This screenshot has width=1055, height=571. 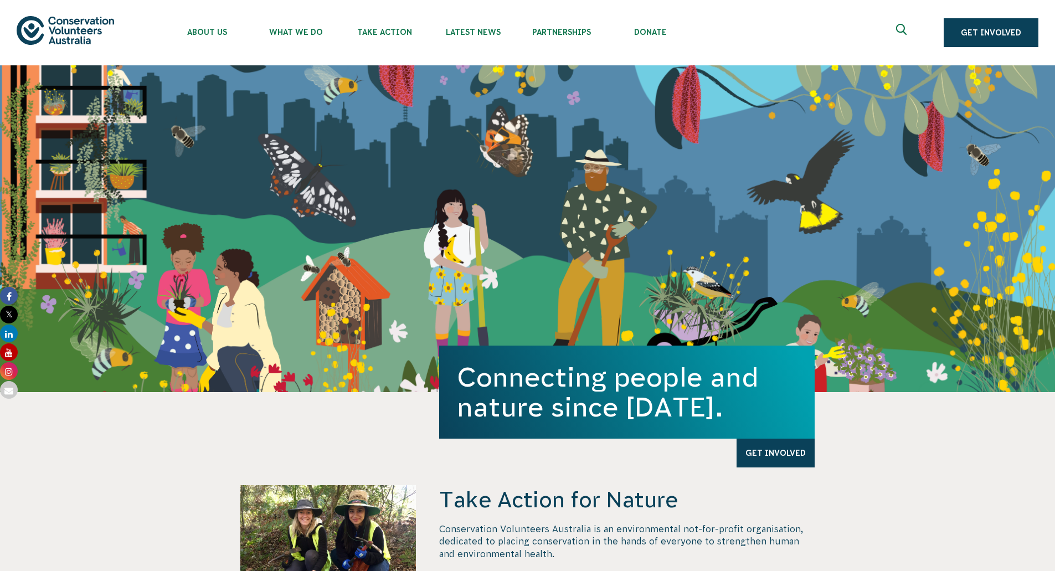 I want to click on span: Donate, so click(x=650, y=32).